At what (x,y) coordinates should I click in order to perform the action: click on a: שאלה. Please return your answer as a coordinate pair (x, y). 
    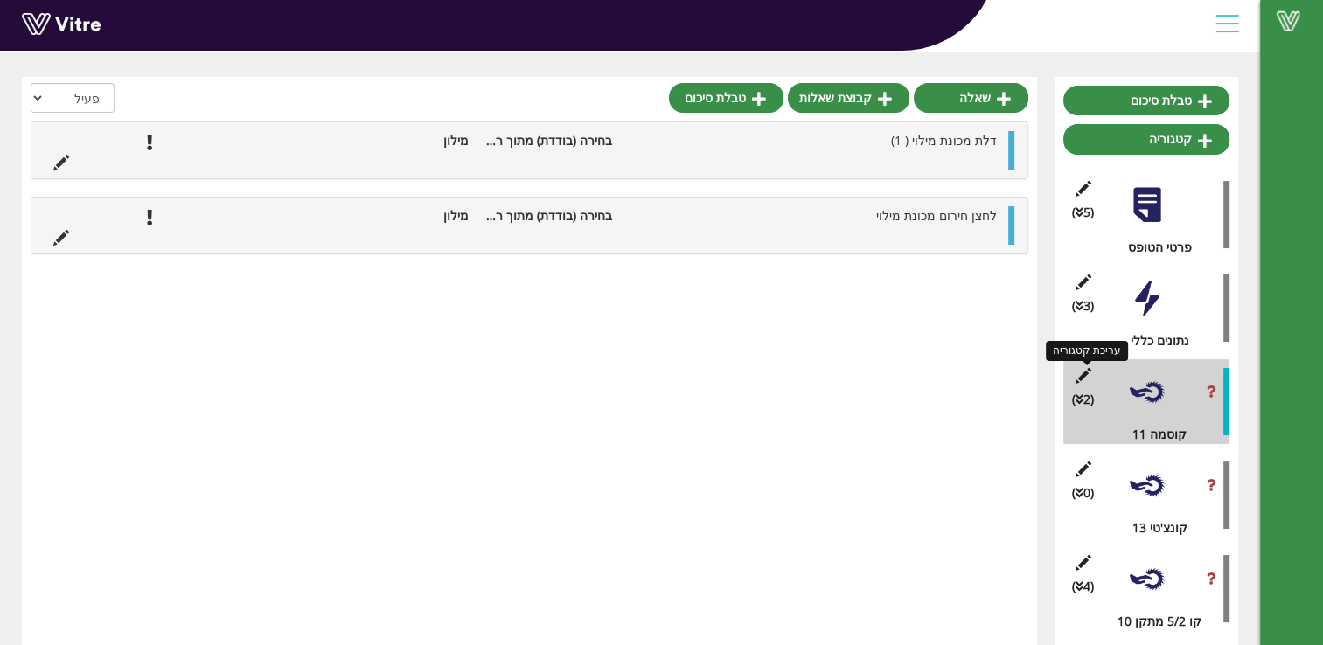
    Looking at the image, I should click on (971, 98).